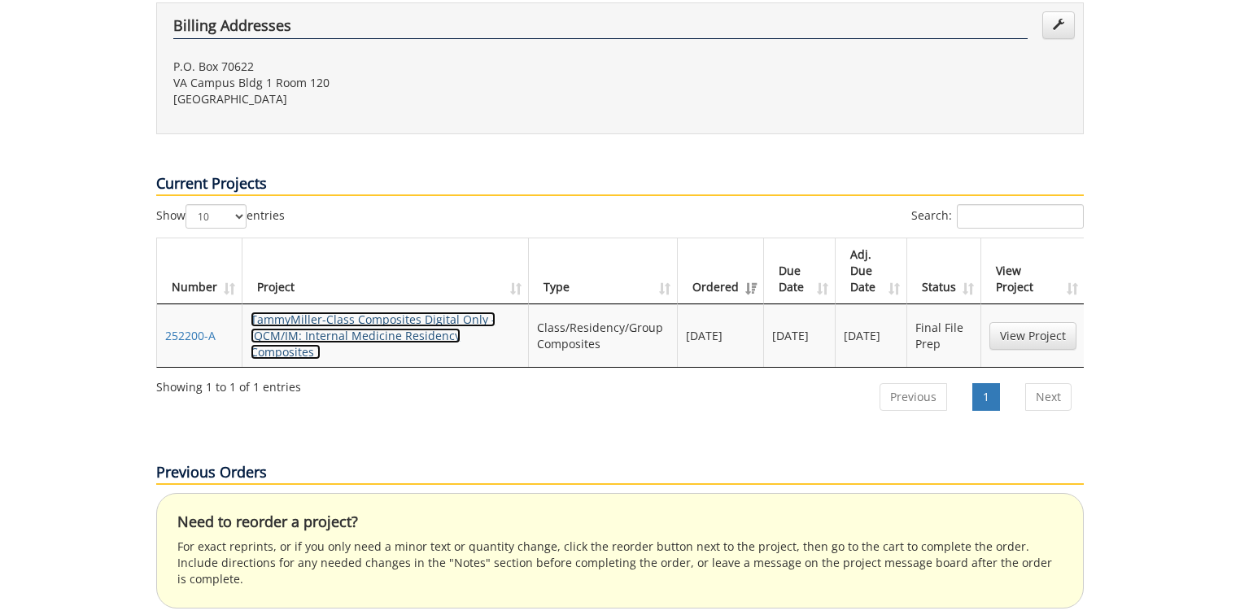 The image size is (1240, 615). I want to click on th: Status: activate to sort column ascending, so click(944, 271).